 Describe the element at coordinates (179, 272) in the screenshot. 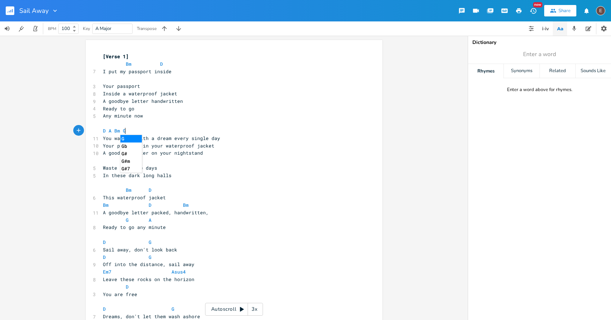

I see `span: Asus4` at that location.